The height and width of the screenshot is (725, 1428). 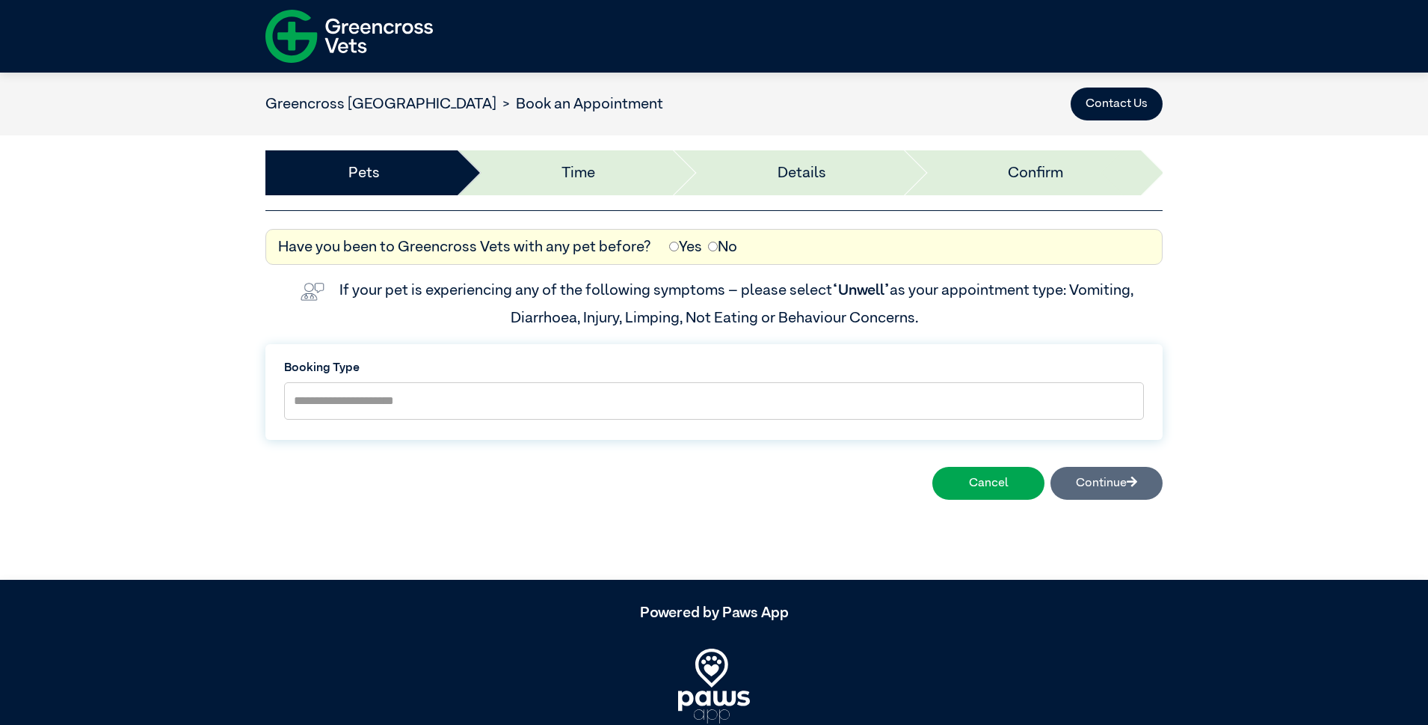 I want to click on label: Have you been to Greencross Vets with any pet before?, so click(x=464, y=247).